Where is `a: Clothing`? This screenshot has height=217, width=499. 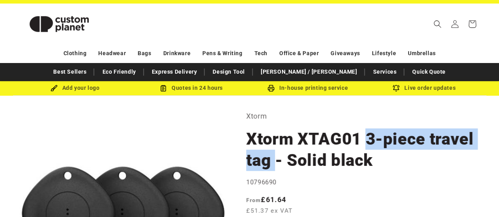
a: Clothing is located at coordinates (75, 53).